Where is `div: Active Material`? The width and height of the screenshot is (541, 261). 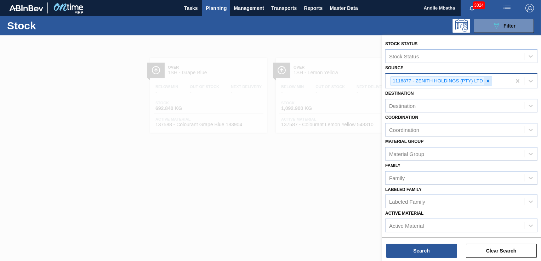
div: Active Material is located at coordinates (406, 226).